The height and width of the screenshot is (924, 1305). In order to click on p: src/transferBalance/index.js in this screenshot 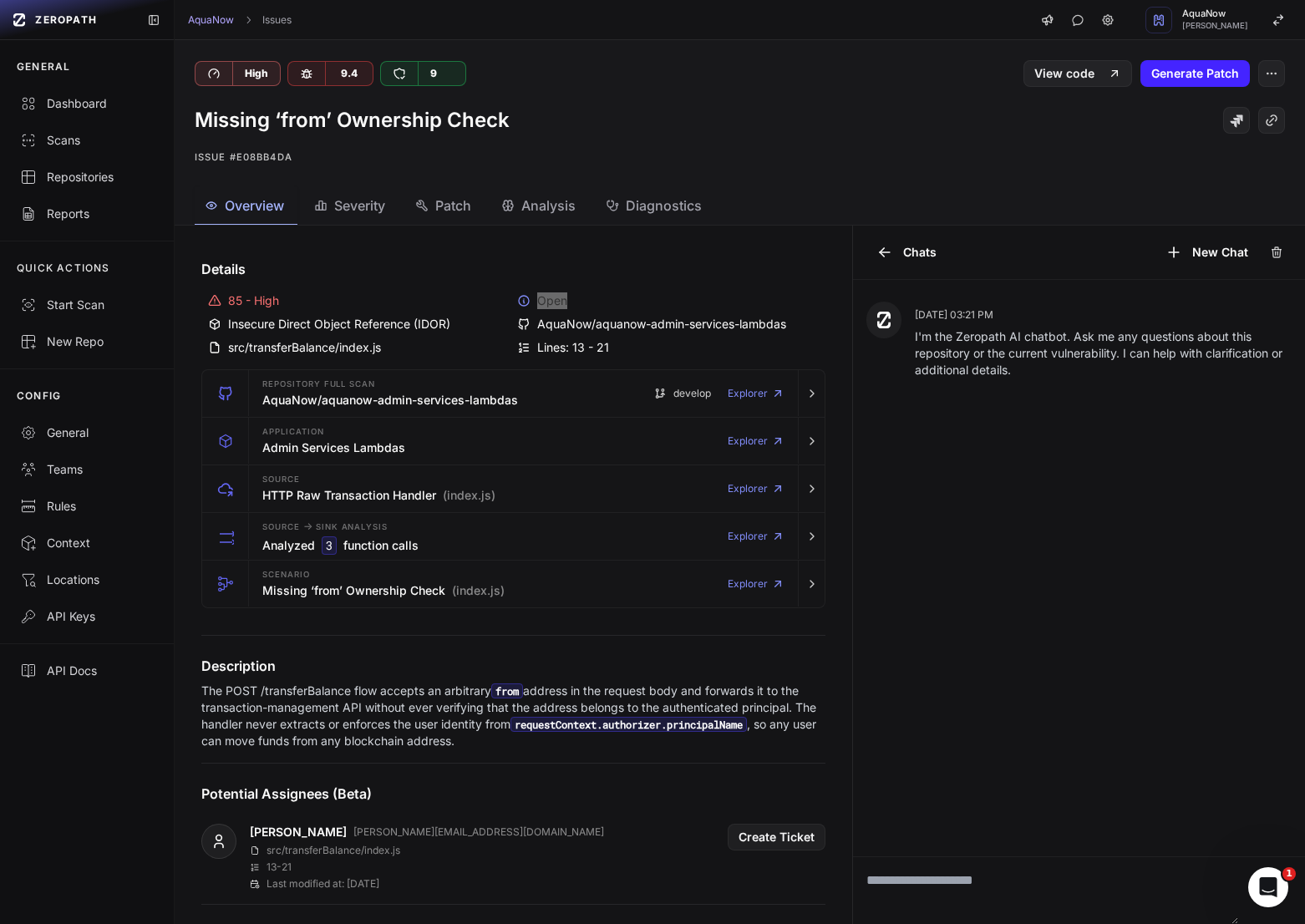, I will do `click(334, 851)`.